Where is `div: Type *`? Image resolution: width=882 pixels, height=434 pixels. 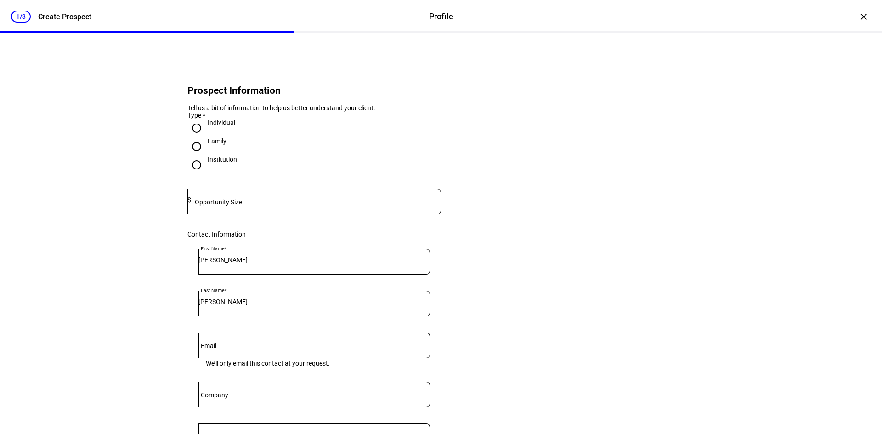
div: Type * is located at coordinates (314, 115).